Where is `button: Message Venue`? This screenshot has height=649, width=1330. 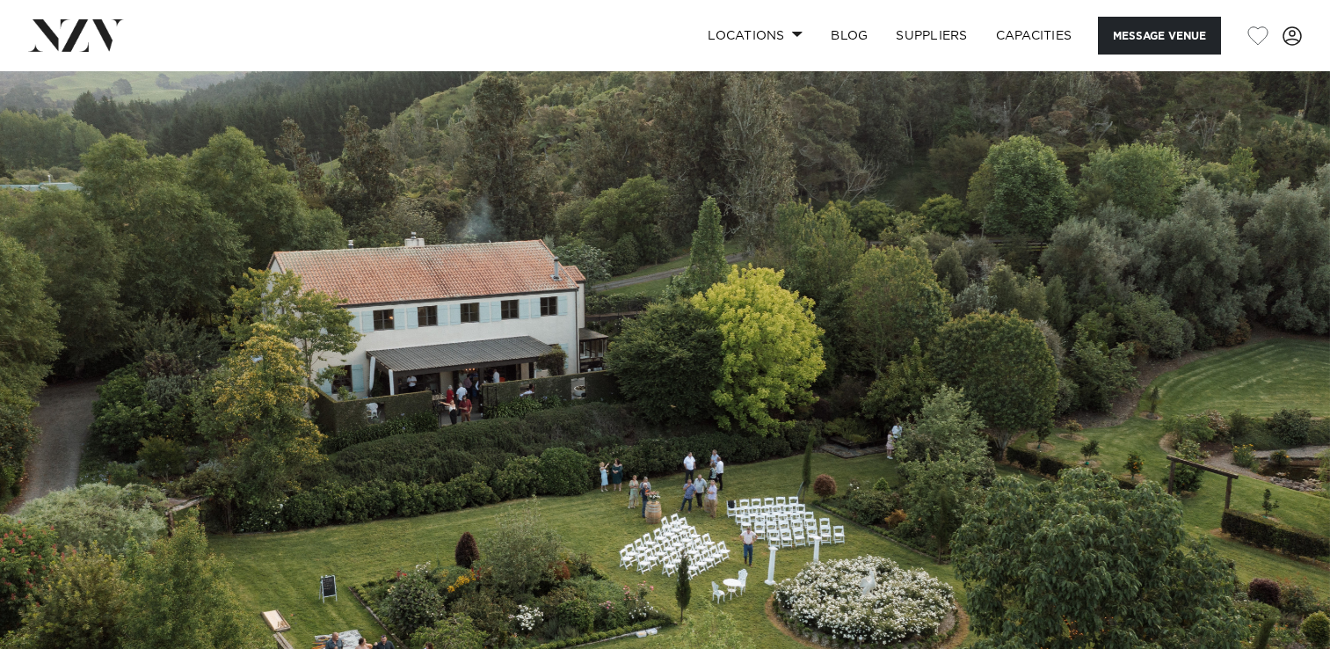 button: Message Venue is located at coordinates (1159, 35).